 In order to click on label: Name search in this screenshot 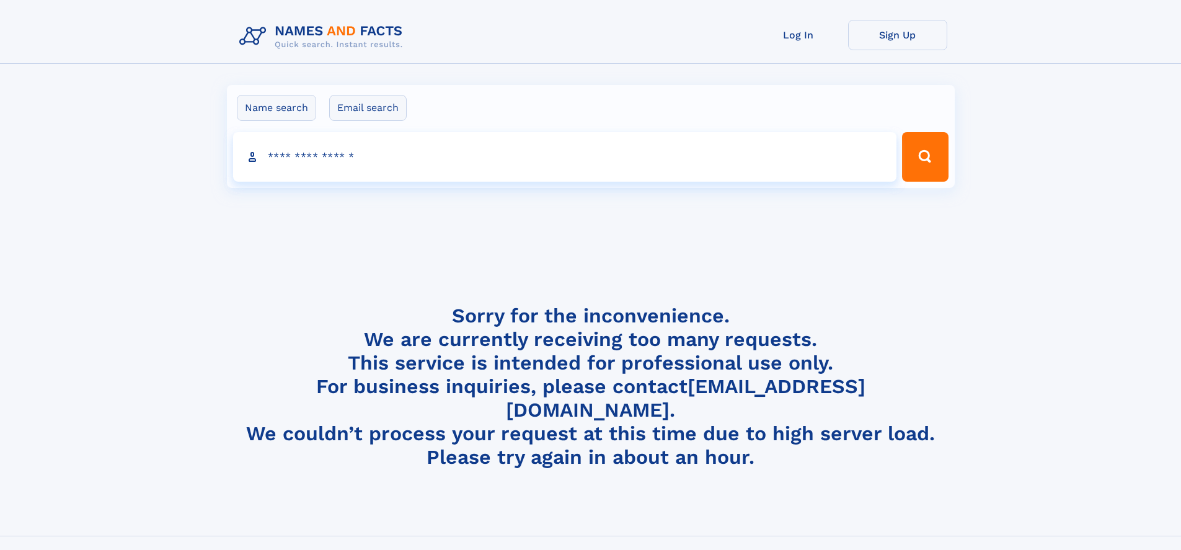, I will do `click(276, 108)`.